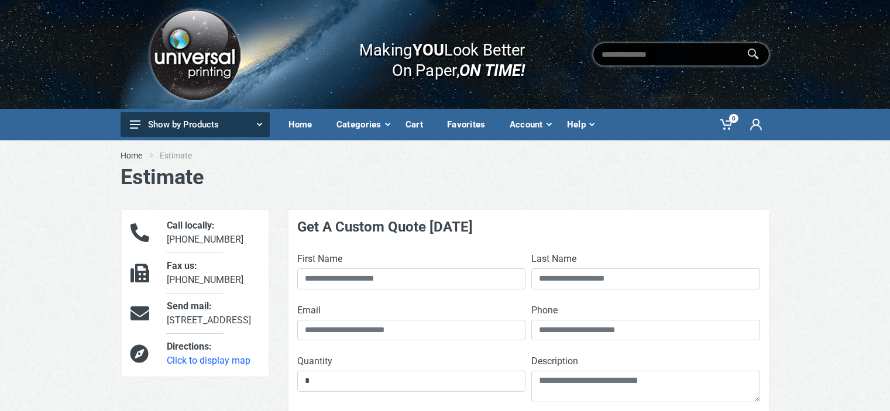 Image resolution: width=890 pixels, height=411 pixels. Describe the element at coordinates (428, 50) in the screenshot. I see `b: YOU` at that location.